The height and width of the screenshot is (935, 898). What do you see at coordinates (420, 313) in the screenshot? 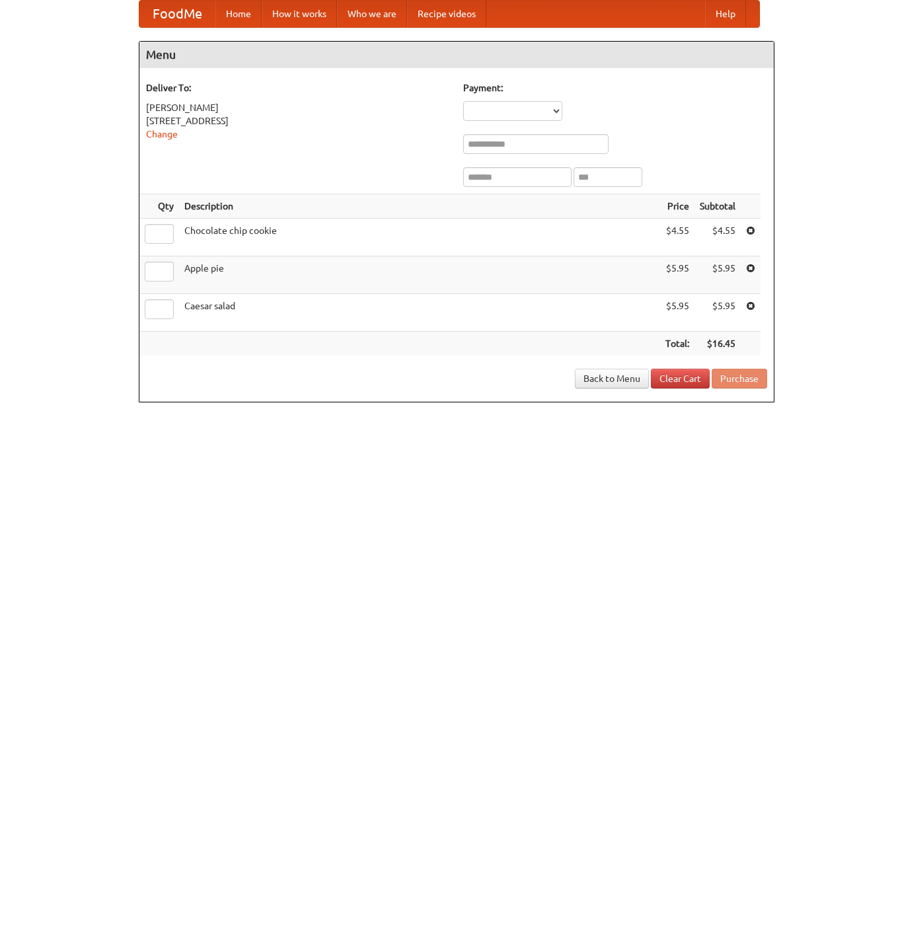
I see `td: Caesar salad` at bounding box center [420, 313].